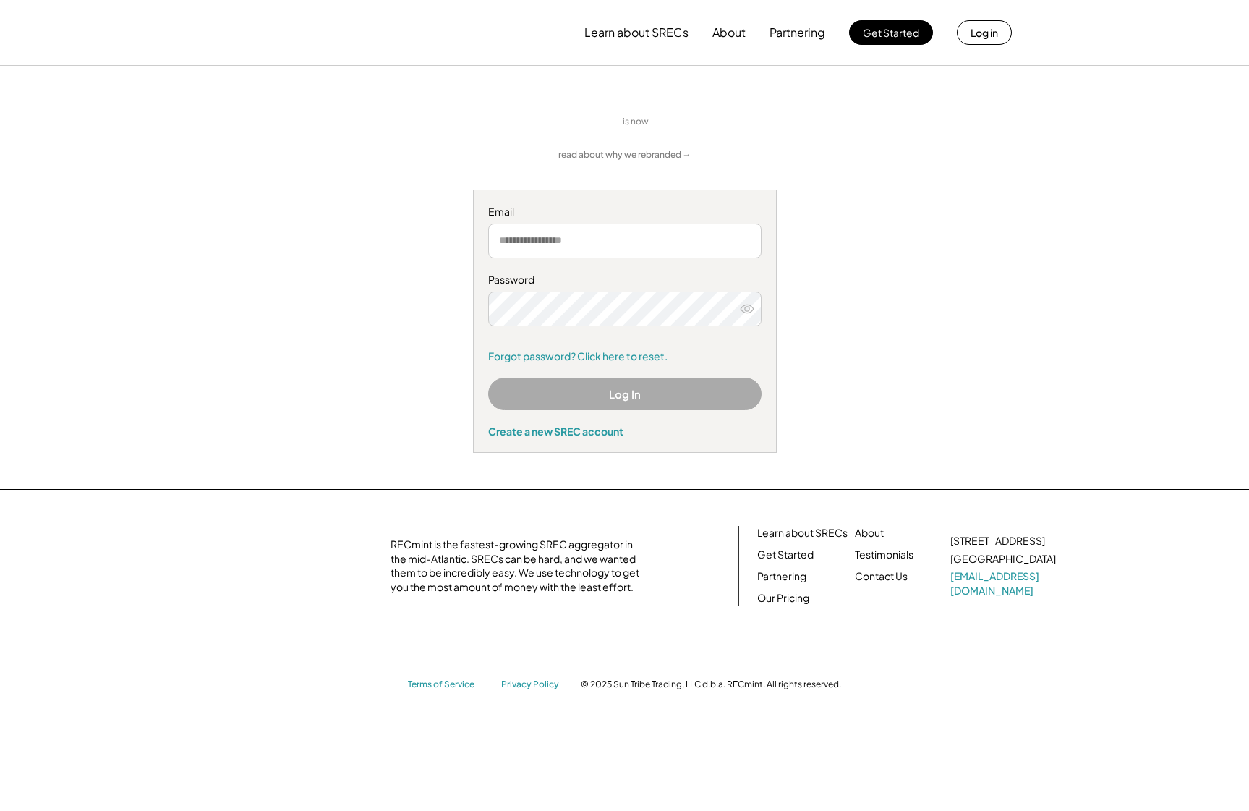 This screenshot has width=1249, height=811. I want to click on button: Partnering, so click(797, 33).